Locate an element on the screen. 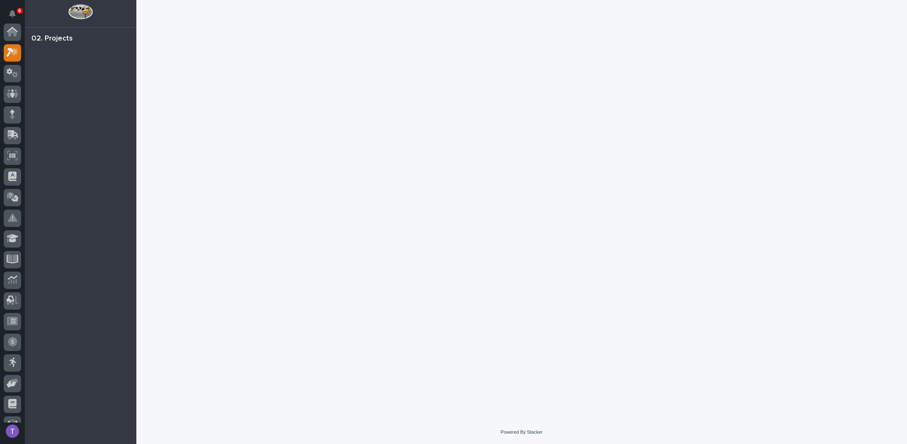 Image resolution: width=907 pixels, height=444 pixels. p: 6 is located at coordinates (19, 11).